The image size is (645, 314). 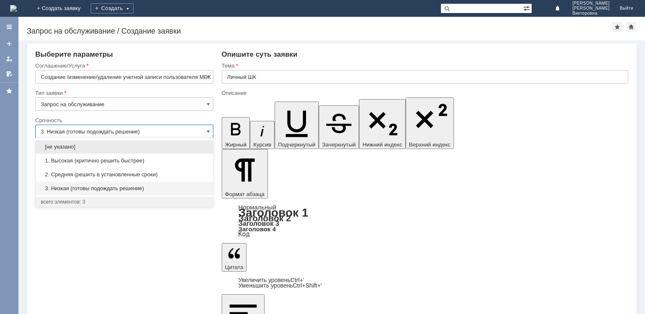 What do you see at coordinates (124, 202) in the screenshot?
I see `div: всего элементов: 3` at bounding box center [124, 202].